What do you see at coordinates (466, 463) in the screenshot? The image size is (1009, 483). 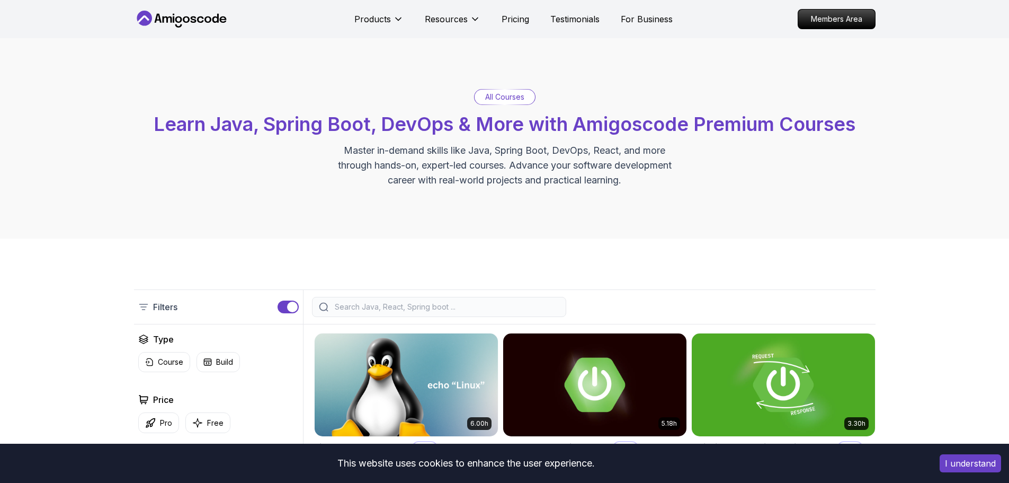 I see `div: This website uses cookies to enhance the user experience.` at bounding box center [466, 463].